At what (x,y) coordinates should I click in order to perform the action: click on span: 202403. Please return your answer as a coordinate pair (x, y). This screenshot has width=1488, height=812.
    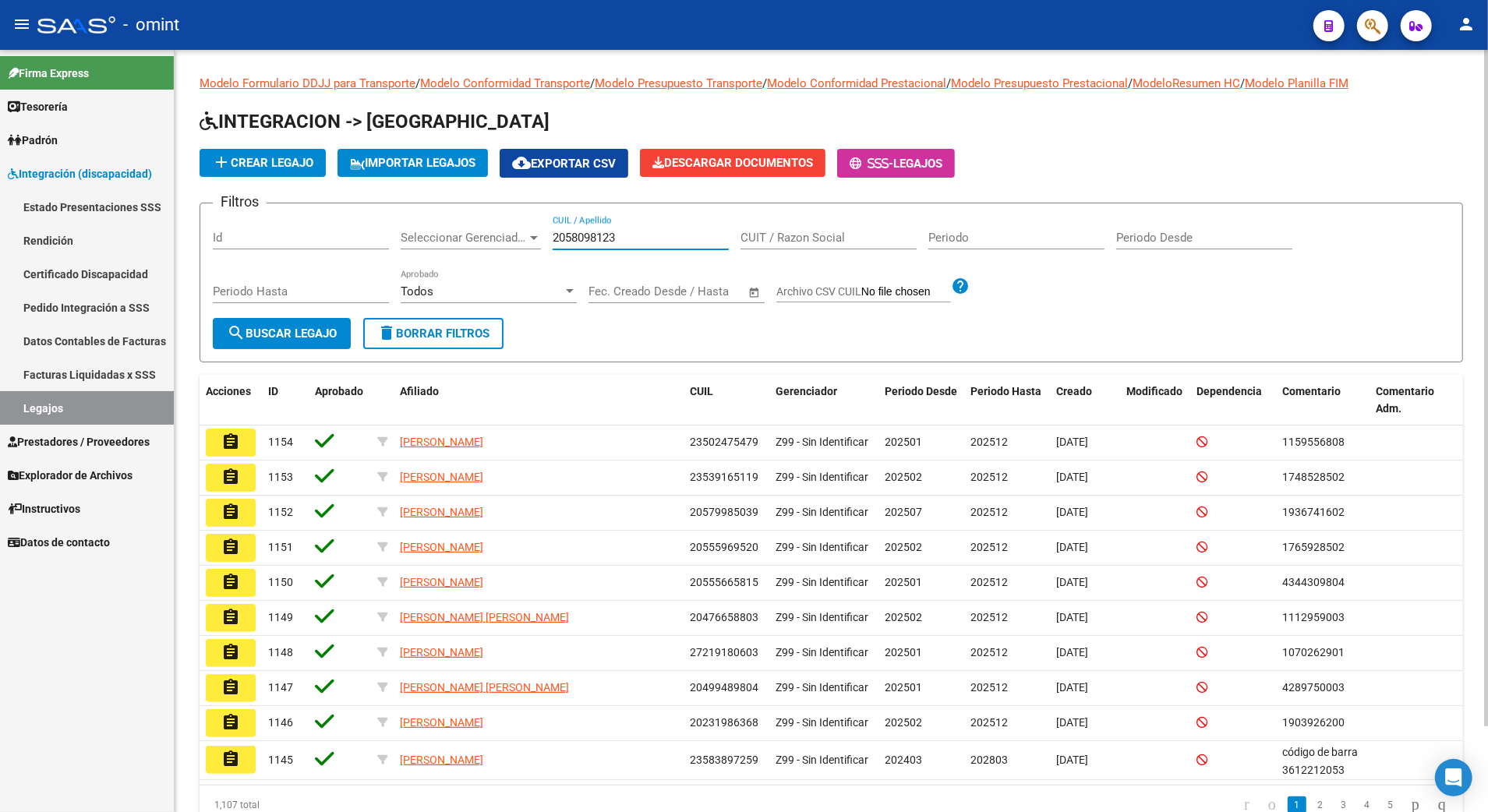
    Looking at the image, I should click on (903, 760).